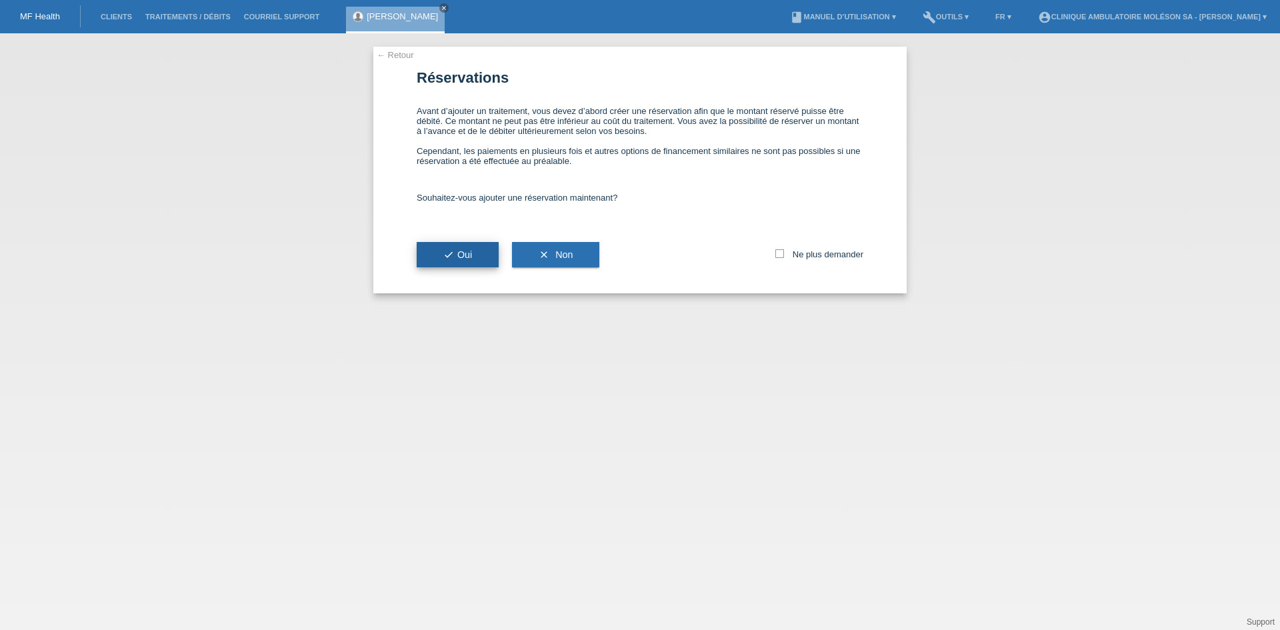 The image size is (1280, 630). I want to click on button: checkOui, so click(457, 255).